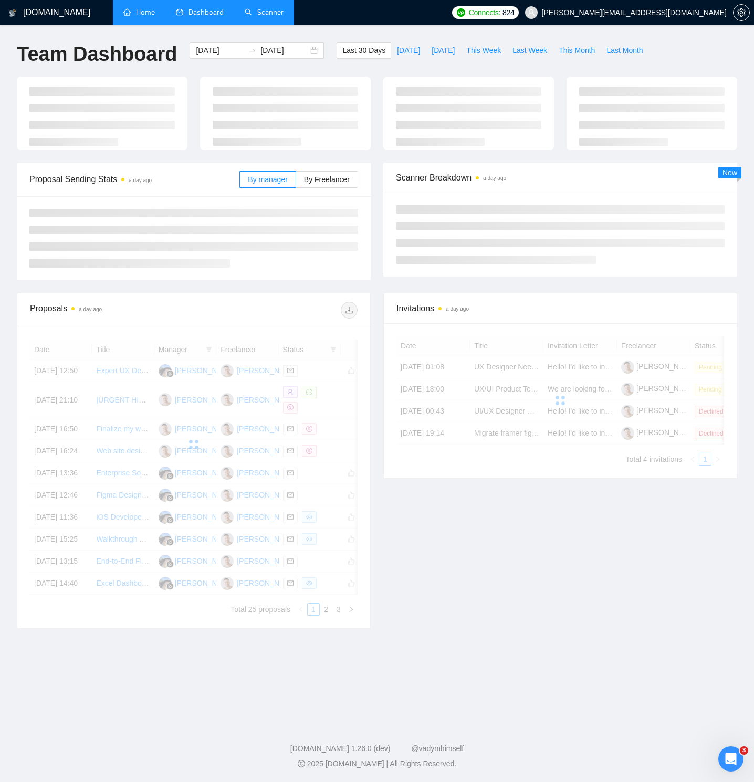  Describe the element at coordinates (364, 50) in the screenshot. I see `button: Last 30 Days` at that location.